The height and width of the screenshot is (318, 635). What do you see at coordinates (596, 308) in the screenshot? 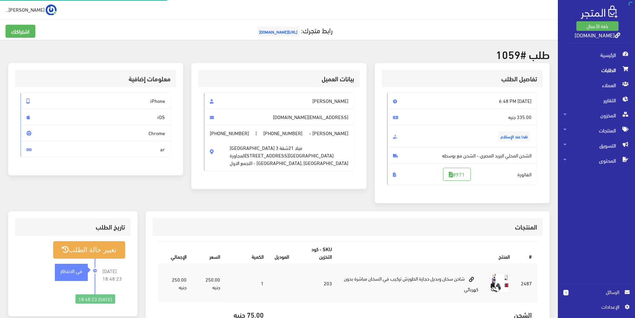
I see `a: اﻹعدادات` at bounding box center [596, 308].